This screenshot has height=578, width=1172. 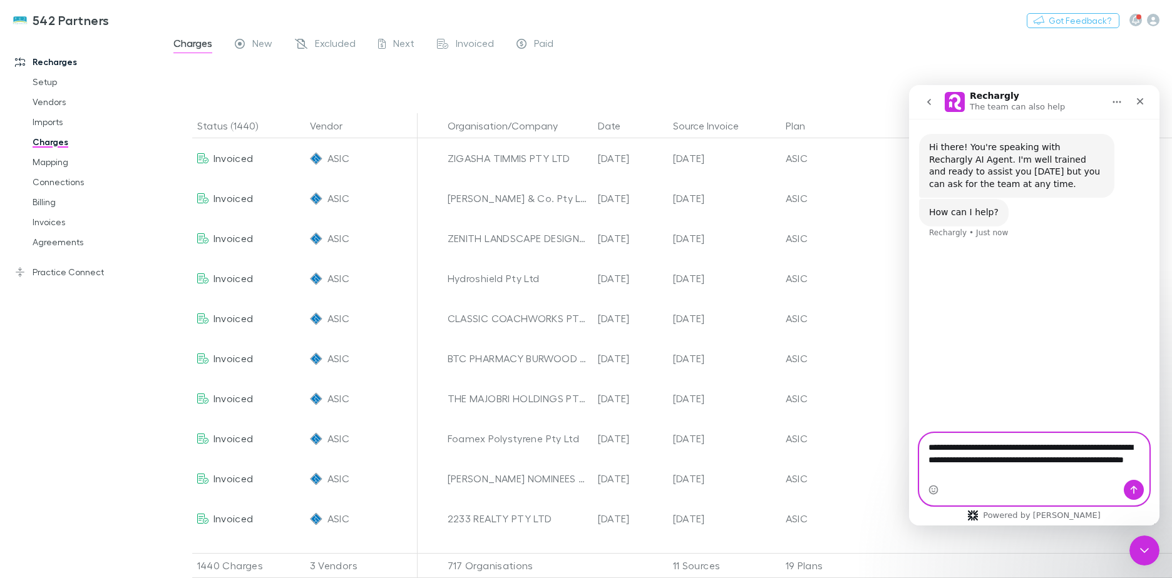 What do you see at coordinates (518, 238) in the screenshot?
I see `div: ZENITH LANDSCAPE DESIGNS PTY LTD` at bounding box center [518, 238].